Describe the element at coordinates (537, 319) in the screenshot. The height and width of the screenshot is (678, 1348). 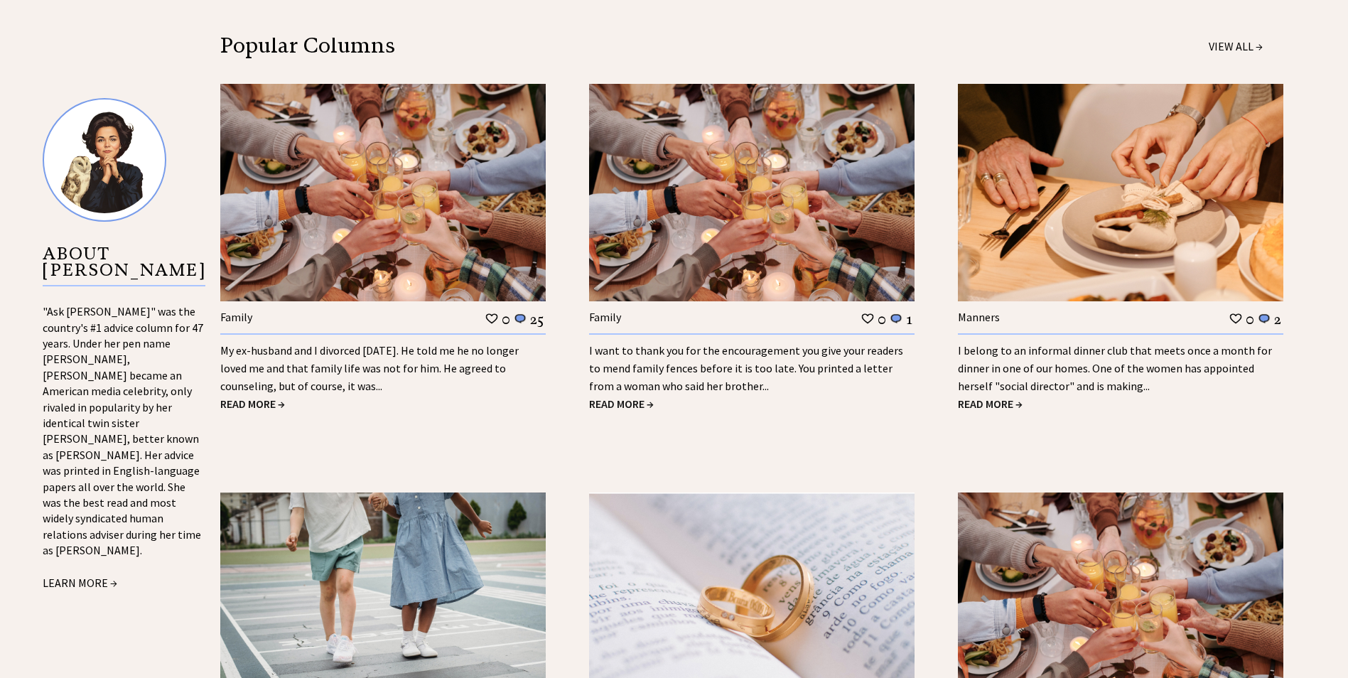
I see `td: 25` at that location.